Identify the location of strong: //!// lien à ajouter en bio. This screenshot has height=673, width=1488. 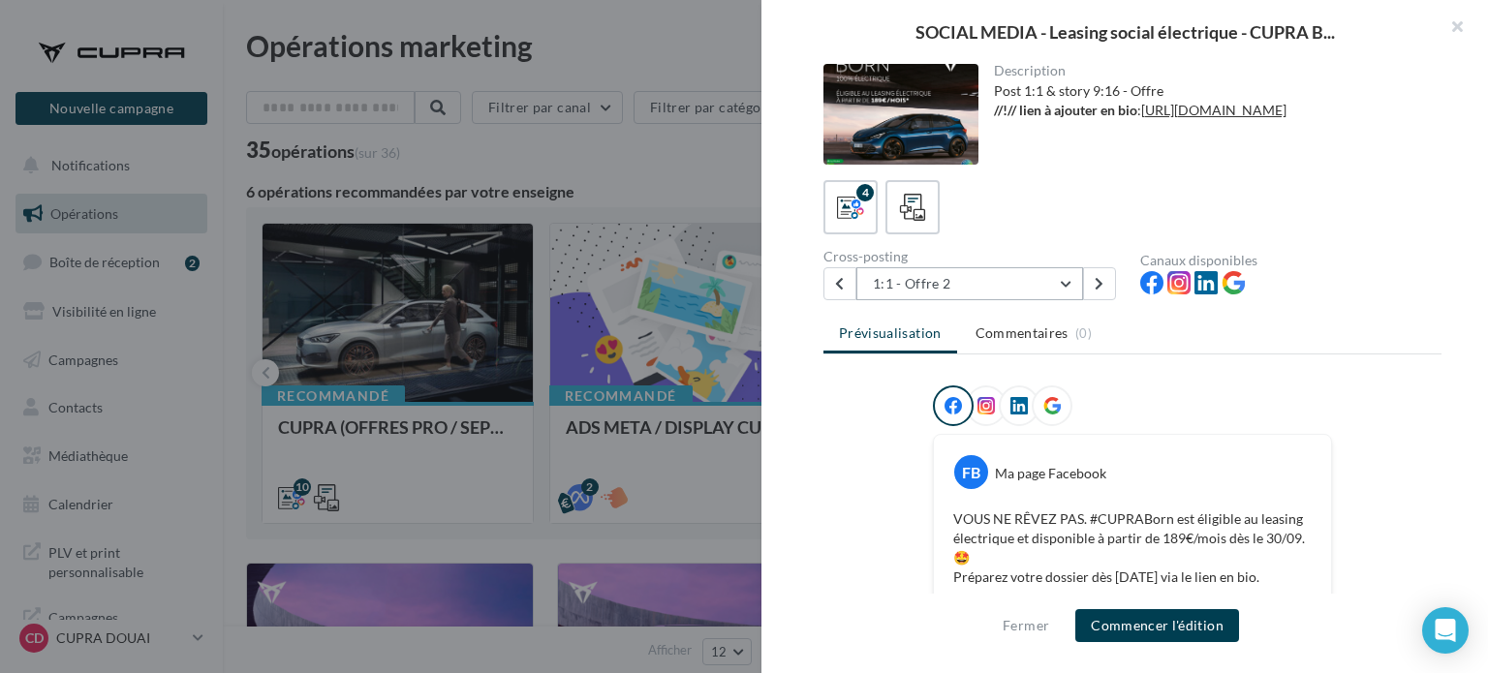
(1066, 109).